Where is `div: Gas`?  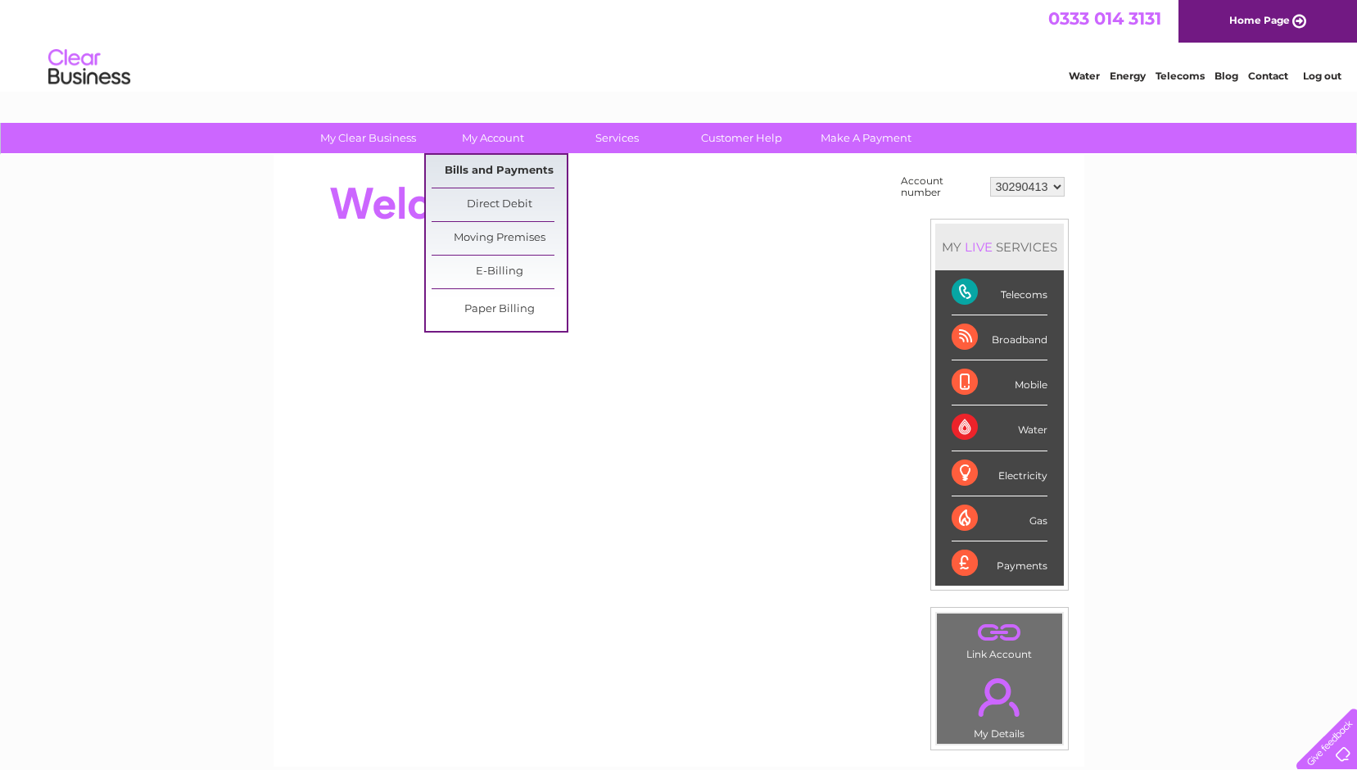 div: Gas is located at coordinates (999, 518).